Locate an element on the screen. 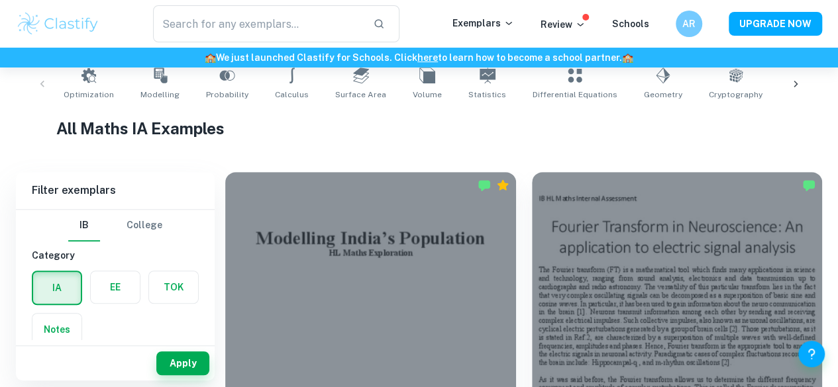 This screenshot has height=387, width=838. span: Cryptography is located at coordinates (735, 95).